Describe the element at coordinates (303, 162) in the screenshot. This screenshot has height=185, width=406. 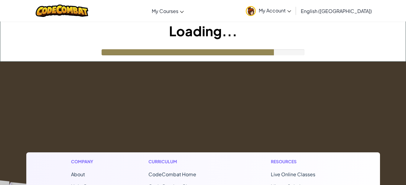
I see `h1: Resources` at that location.